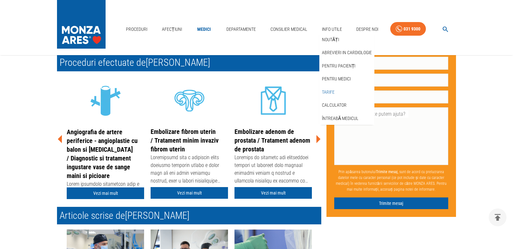 This screenshot has height=249, width=513. Describe the element at coordinates (334, 105) in the screenshot. I see `a: Calculator` at that location.